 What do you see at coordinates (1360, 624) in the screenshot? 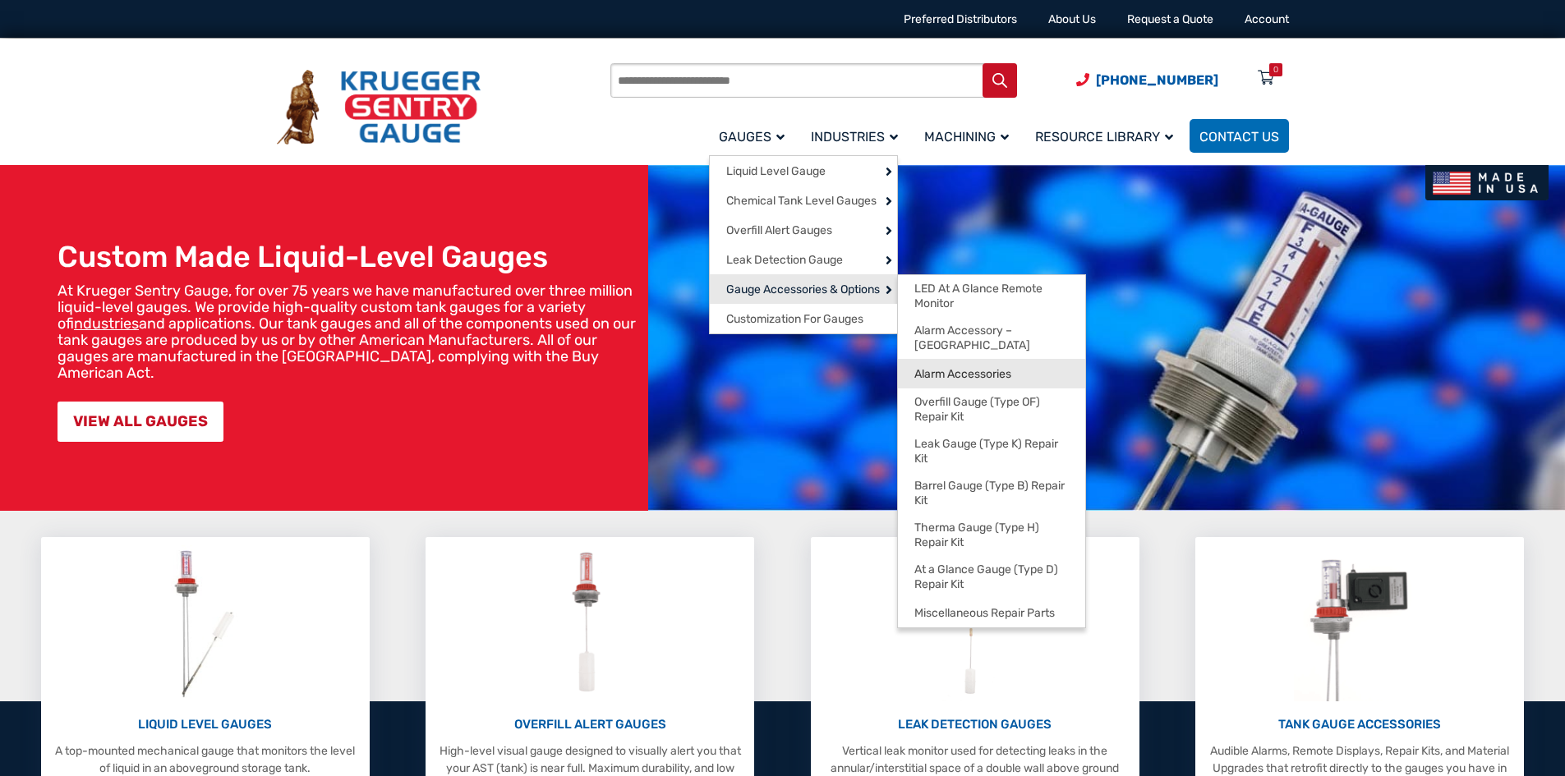
I see `img: Tank Gauge Accessories` at bounding box center [1360, 624].